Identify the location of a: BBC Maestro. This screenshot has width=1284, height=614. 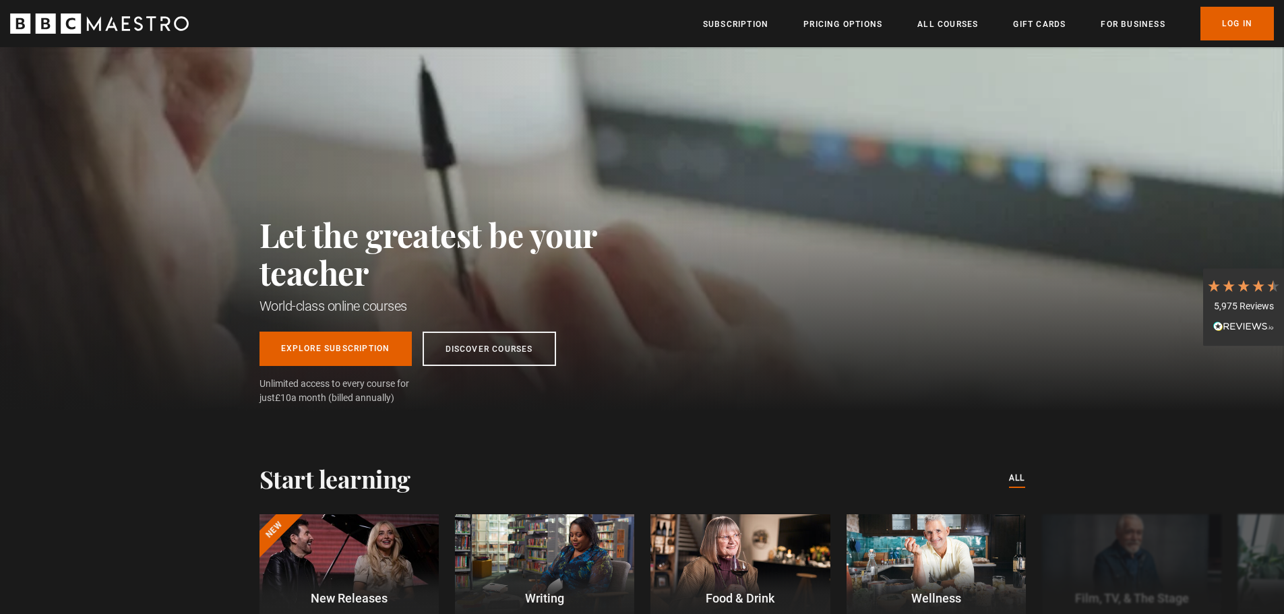
(99, 24).